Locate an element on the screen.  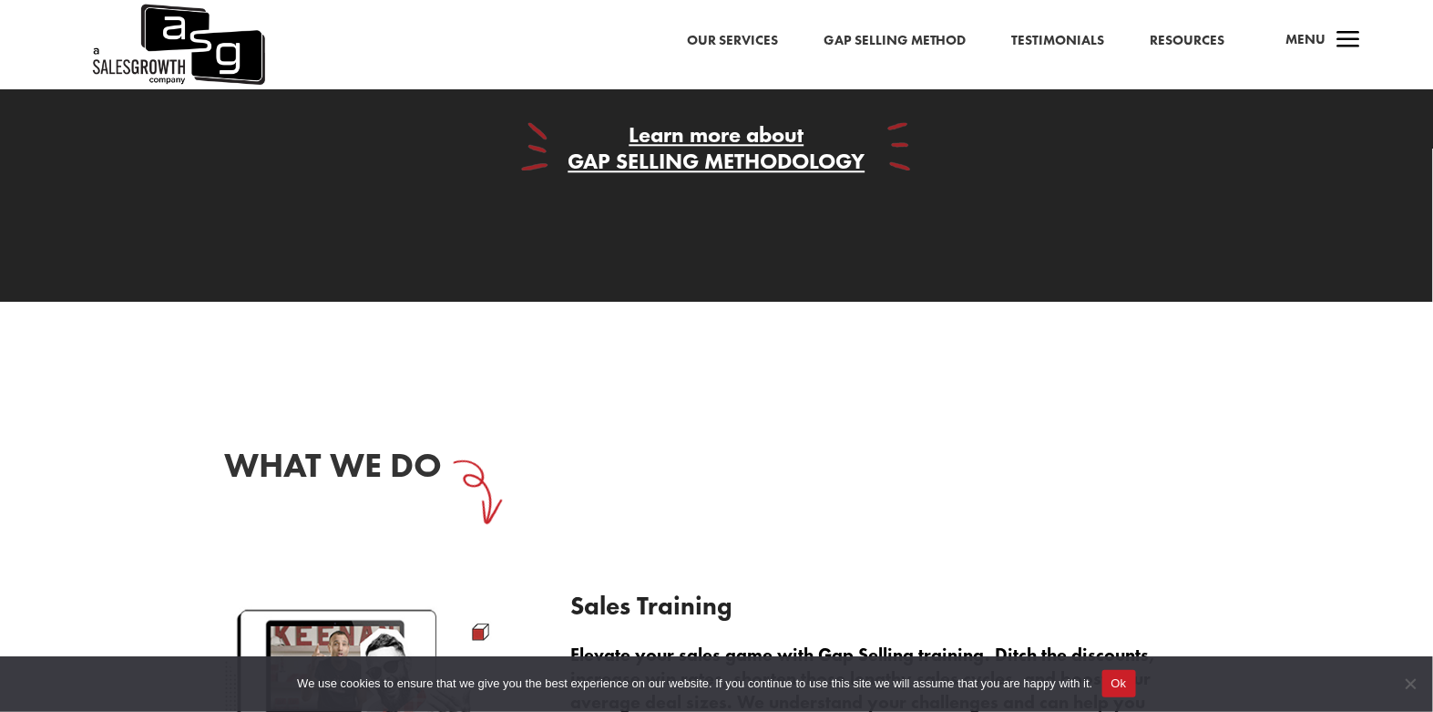
span: a is located at coordinates (1350, 41).